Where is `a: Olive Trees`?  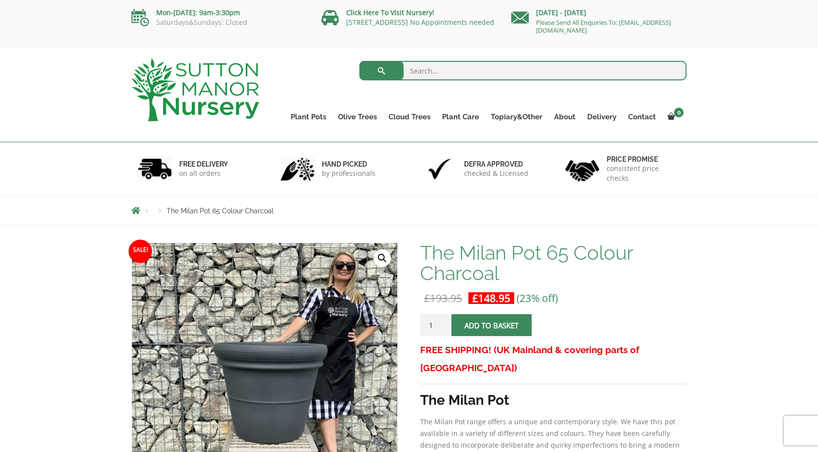 a: Olive Trees is located at coordinates (358, 117).